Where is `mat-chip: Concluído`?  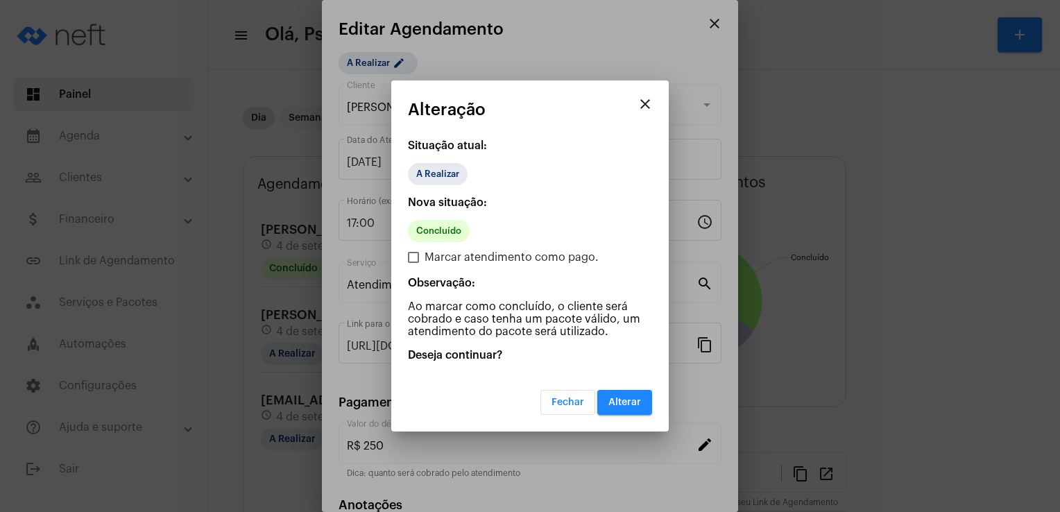
mat-chip: Concluído is located at coordinates (438, 231).